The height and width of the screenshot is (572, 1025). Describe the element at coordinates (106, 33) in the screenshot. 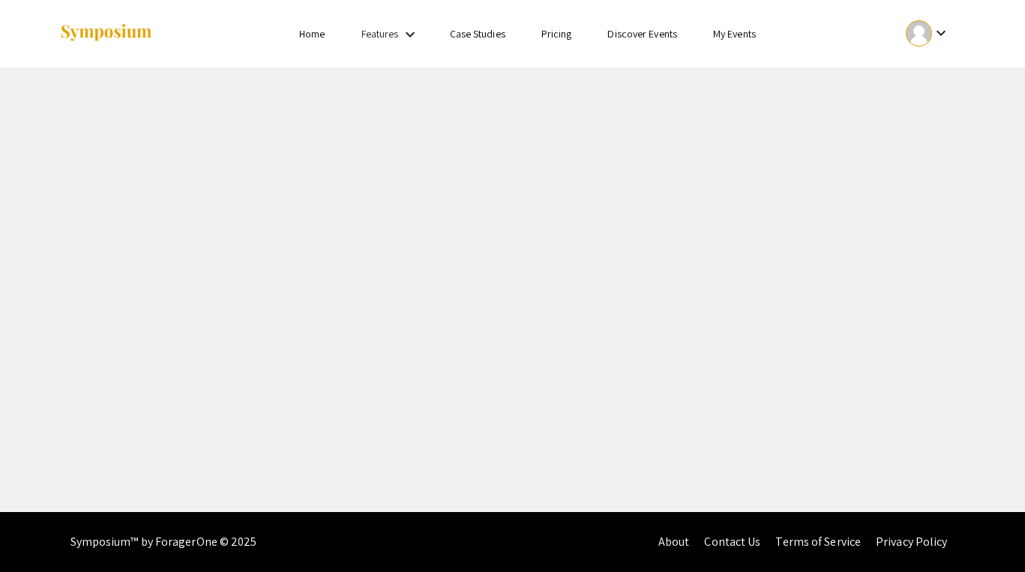

I see `img: Symposium by ForagerOne` at that location.